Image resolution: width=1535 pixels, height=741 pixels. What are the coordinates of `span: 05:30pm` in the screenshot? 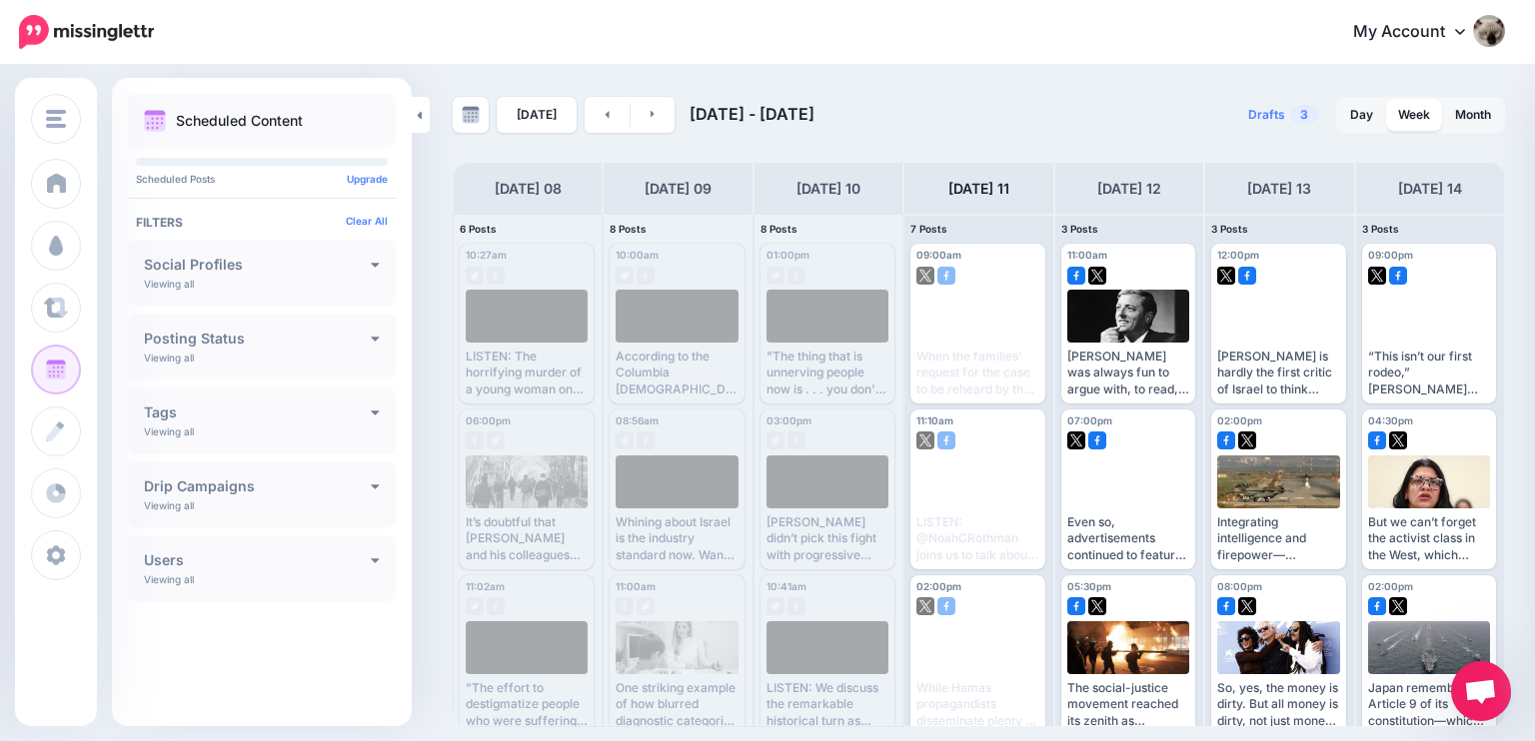 It's located at (1089, 586).